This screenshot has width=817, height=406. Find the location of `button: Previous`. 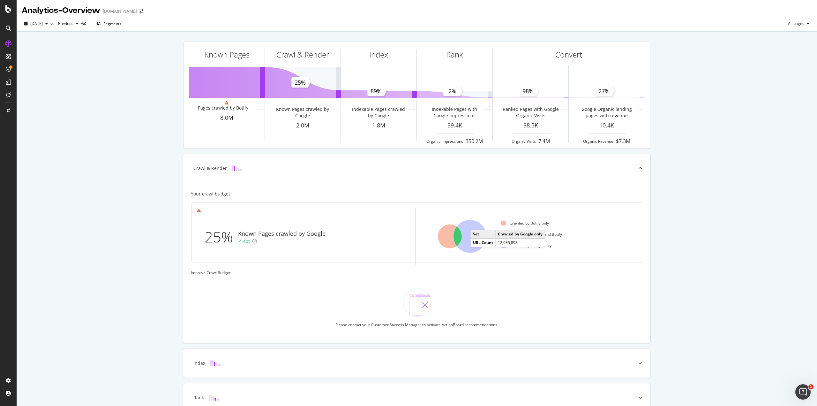

button: Previous is located at coordinates (68, 24).